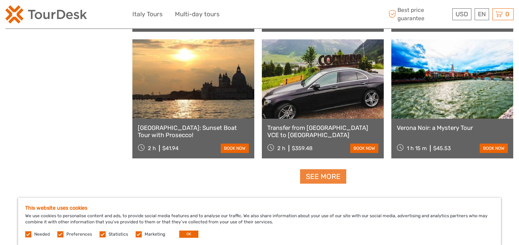  I want to click on label: Marketing, so click(155, 234).